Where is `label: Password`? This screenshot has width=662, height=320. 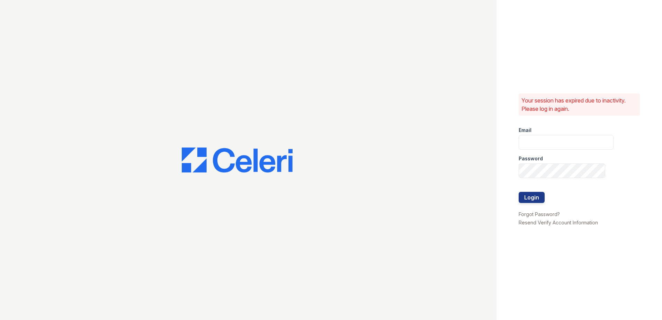 label: Password is located at coordinates (531, 159).